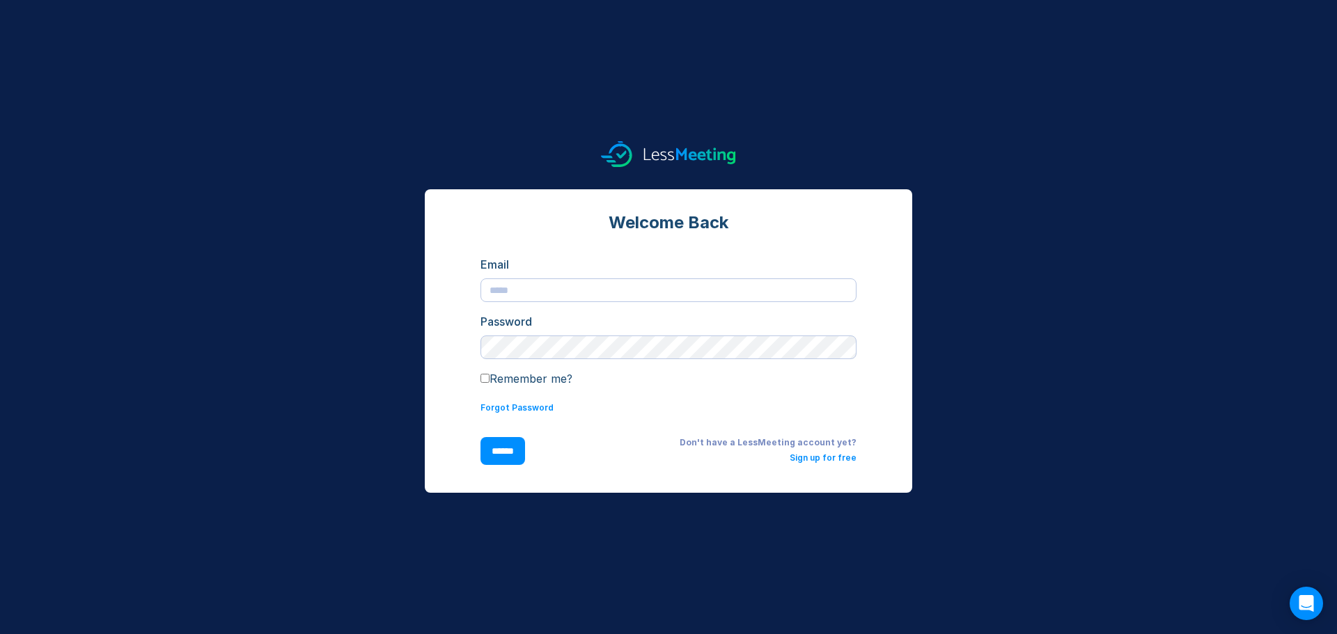 Image resolution: width=1337 pixels, height=634 pixels. What do you see at coordinates (669, 265) in the screenshot?
I see `div: Email` at bounding box center [669, 265].